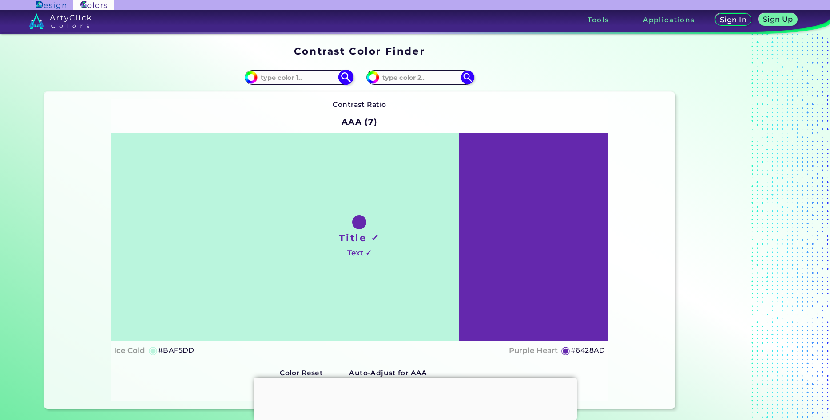  What do you see at coordinates (587, 351) in the screenshot?
I see `h5: #6428AD` at bounding box center [587, 351].